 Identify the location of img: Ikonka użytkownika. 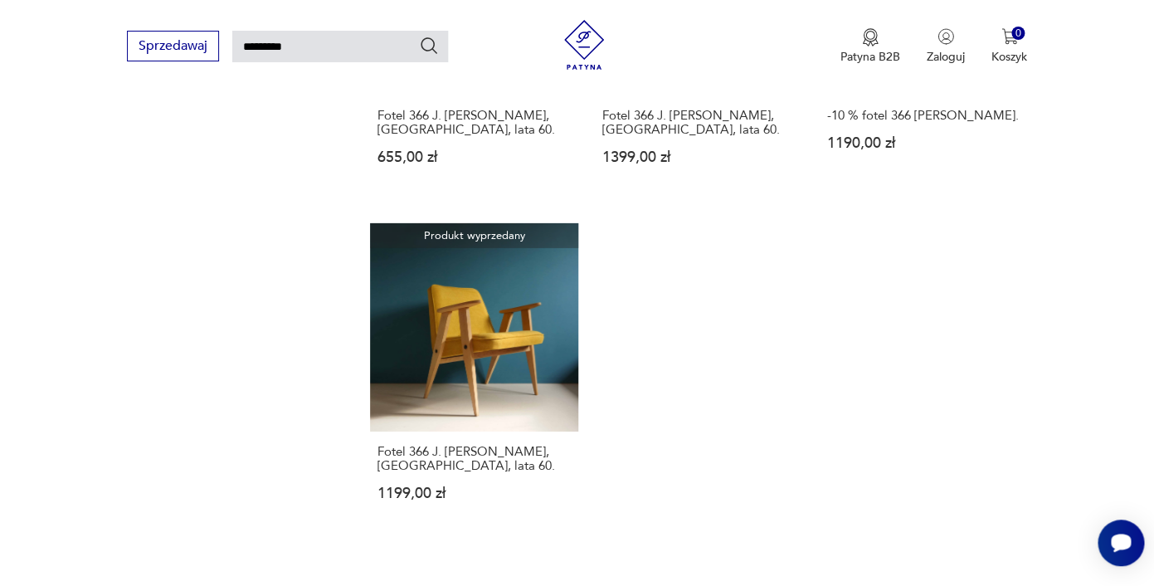
(946, 37).